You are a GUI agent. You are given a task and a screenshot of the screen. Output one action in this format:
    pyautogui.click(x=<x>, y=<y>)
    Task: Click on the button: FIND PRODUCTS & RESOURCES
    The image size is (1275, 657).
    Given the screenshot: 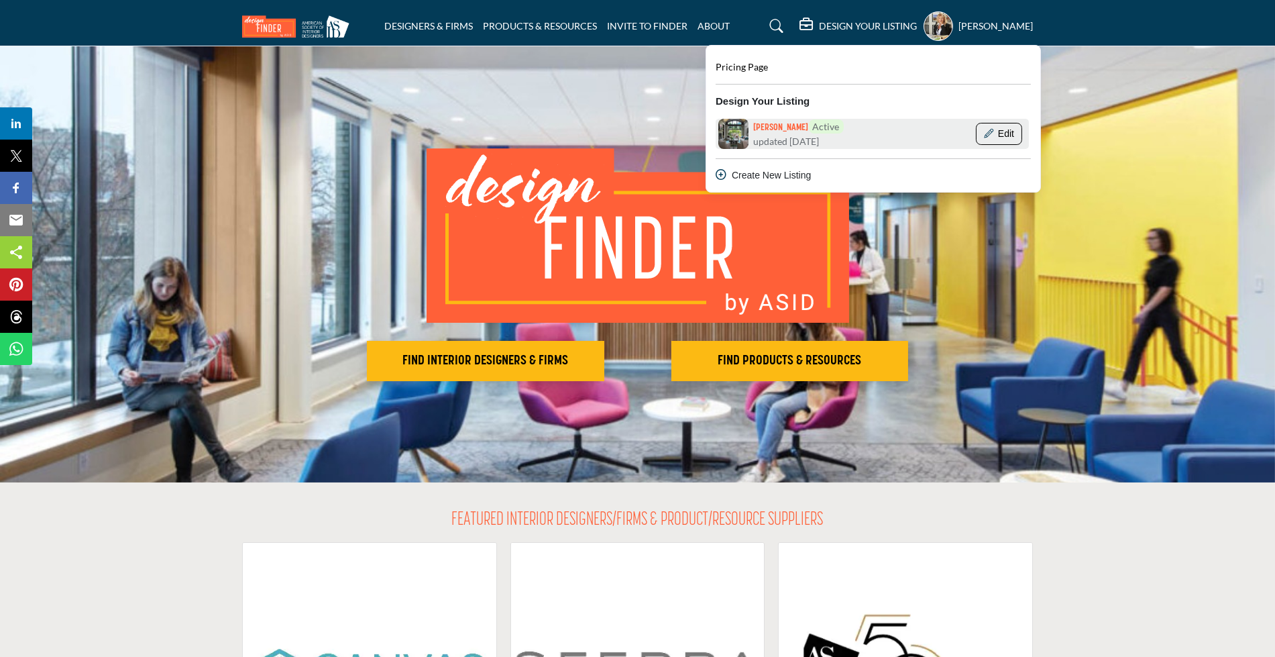 What is the action you would take?
    pyautogui.click(x=790, y=361)
    